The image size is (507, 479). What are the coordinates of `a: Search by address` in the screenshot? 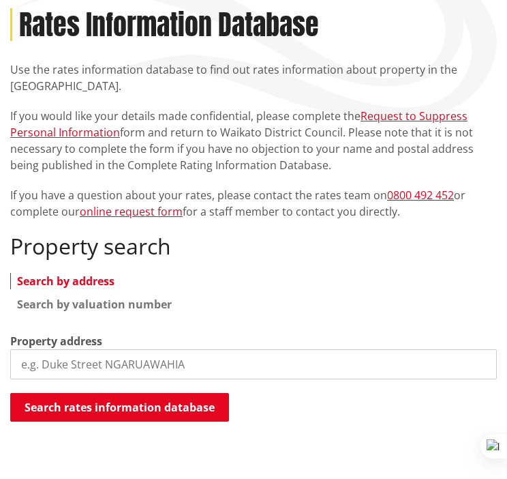 It's located at (254, 281).